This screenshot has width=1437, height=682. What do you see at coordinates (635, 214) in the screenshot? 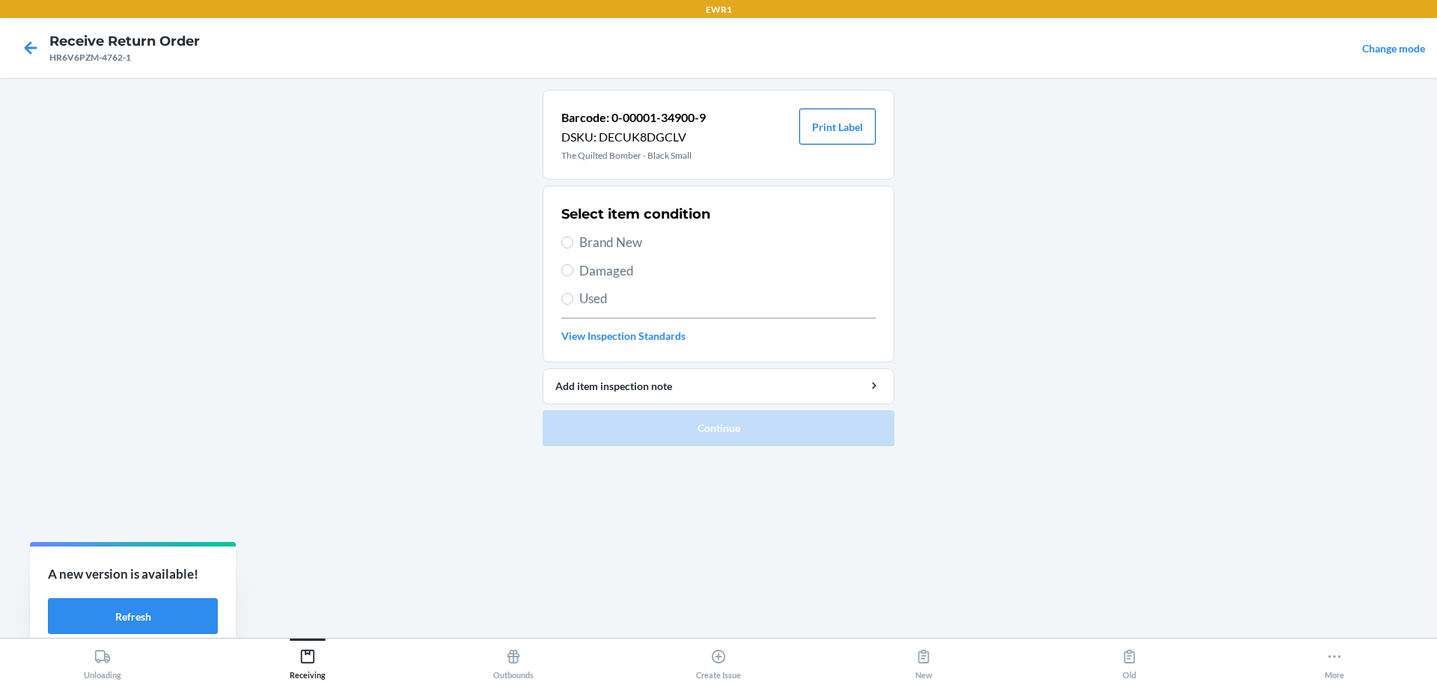
I see `h2: Select item condition` at bounding box center [635, 214].